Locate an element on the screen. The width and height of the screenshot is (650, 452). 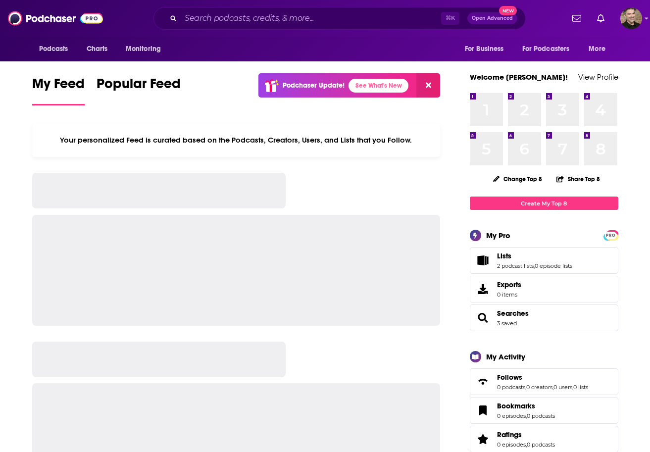
button: Show profile menu is located at coordinates (631, 18).